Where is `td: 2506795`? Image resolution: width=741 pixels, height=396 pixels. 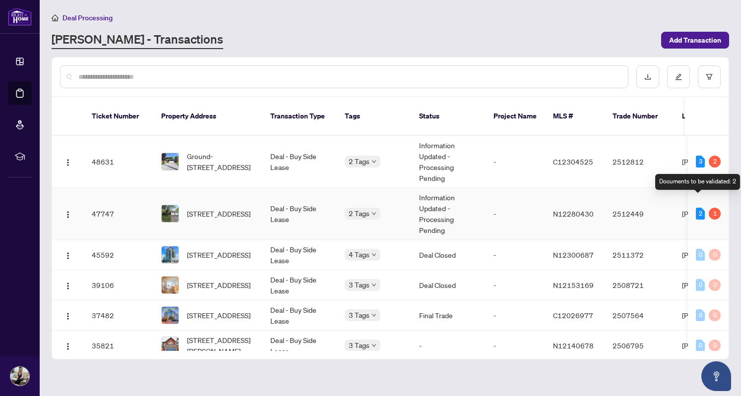
td: 2506795 is located at coordinates (639, 346).